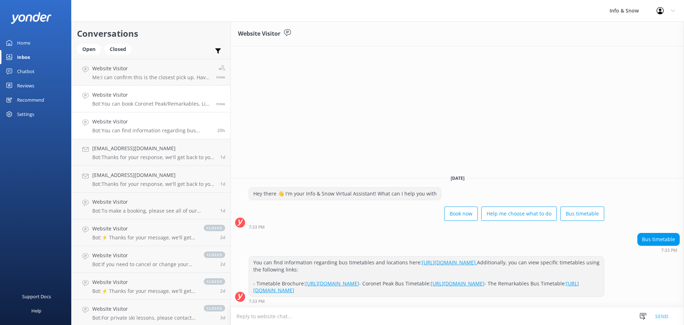 This screenshot has height=325, width=684. Describe the element at coordinates (26, 71) in the screenshot. I see `div: Chatbot` at that location.